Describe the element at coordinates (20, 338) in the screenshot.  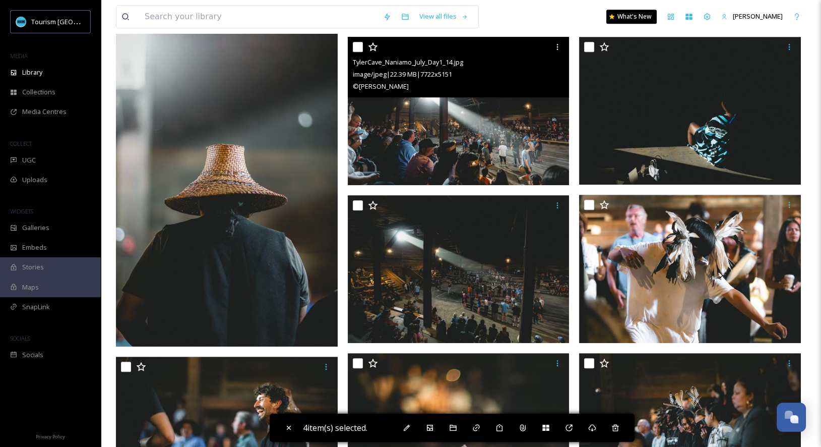
I see `span: SOCIALS` at that location.